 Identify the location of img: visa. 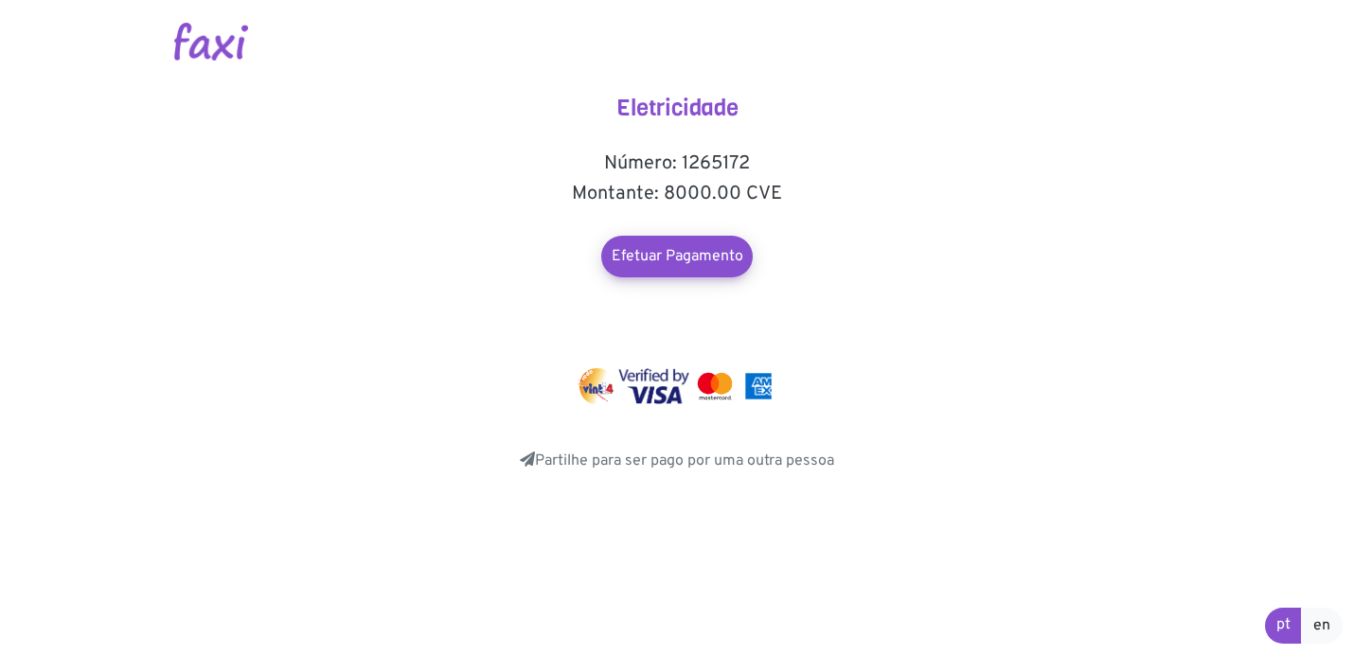
(654, 386).